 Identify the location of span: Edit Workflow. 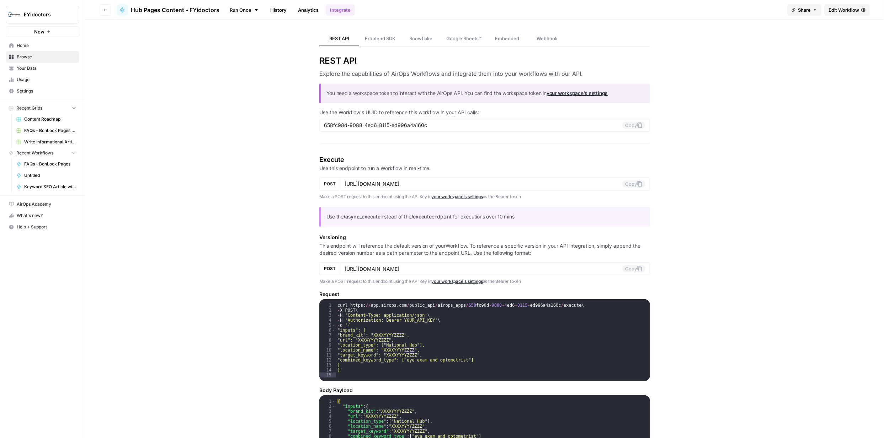
(844, 10).